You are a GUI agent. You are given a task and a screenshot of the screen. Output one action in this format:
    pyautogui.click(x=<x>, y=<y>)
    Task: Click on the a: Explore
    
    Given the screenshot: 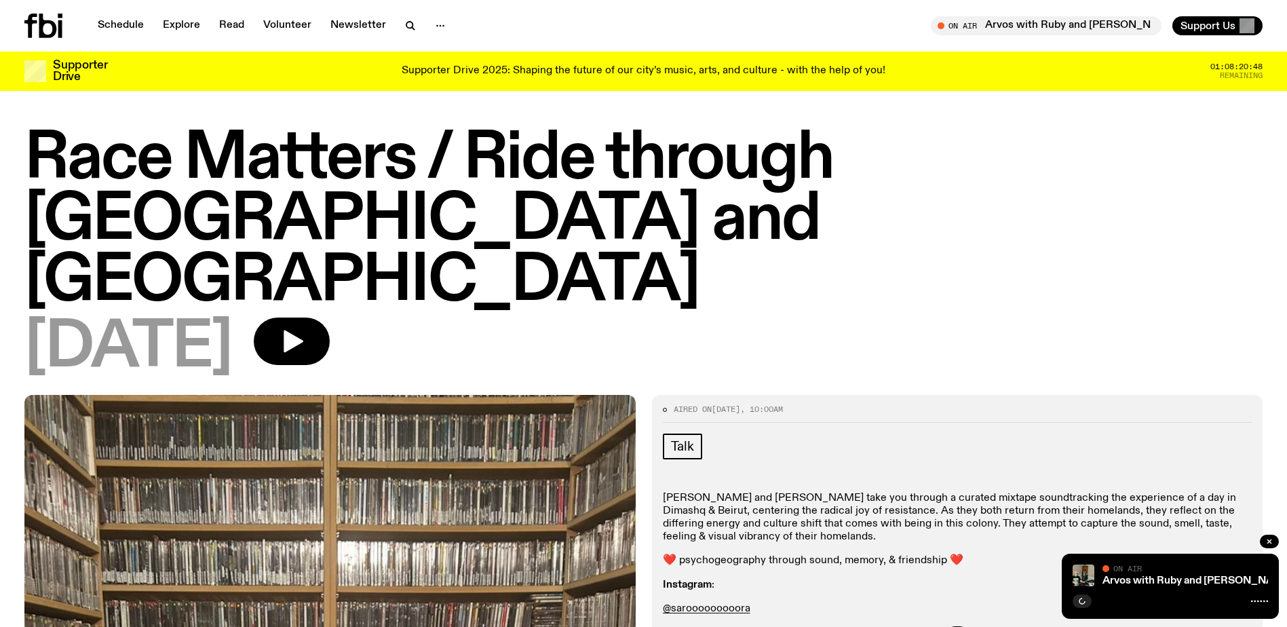 What is the action you would take?
    pyautogui.click(x=181, y=26)
    